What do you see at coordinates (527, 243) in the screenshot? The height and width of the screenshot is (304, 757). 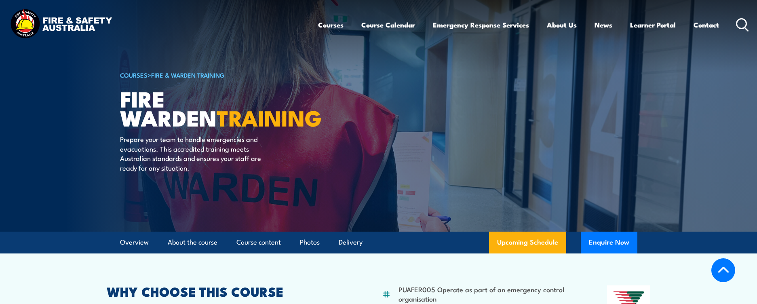 I see `a: Upcoming Schedule` at bounding box center [527, 243].